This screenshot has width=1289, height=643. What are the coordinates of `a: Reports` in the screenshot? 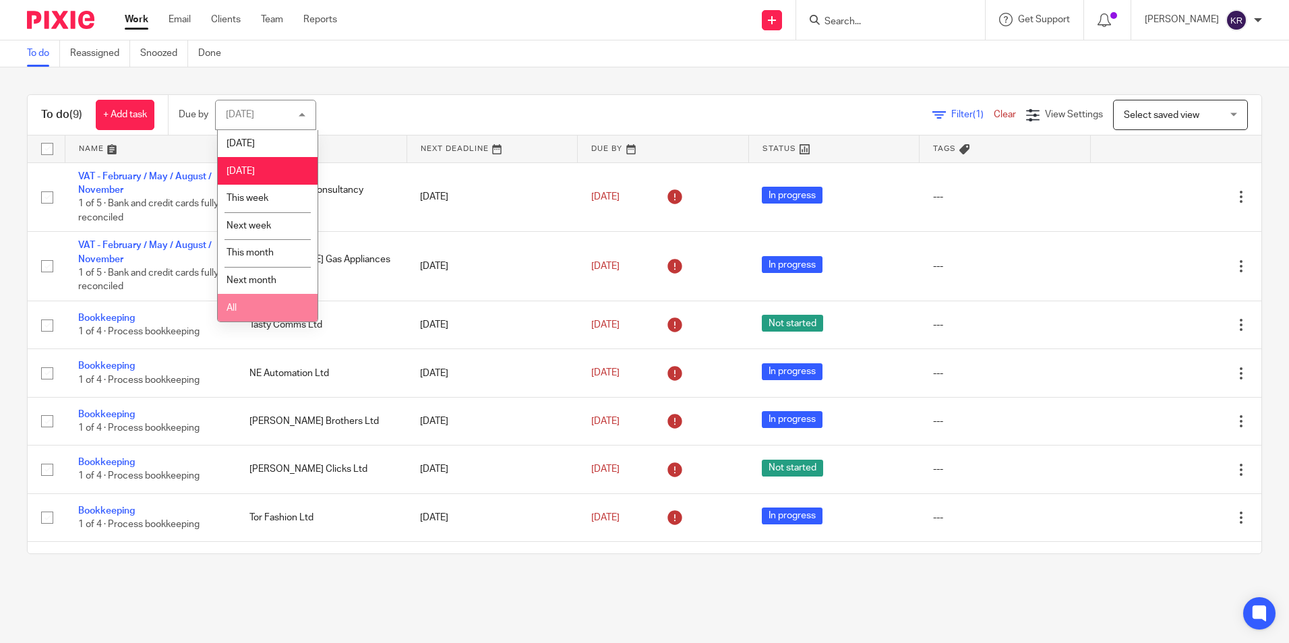 It's located at (320, 20).